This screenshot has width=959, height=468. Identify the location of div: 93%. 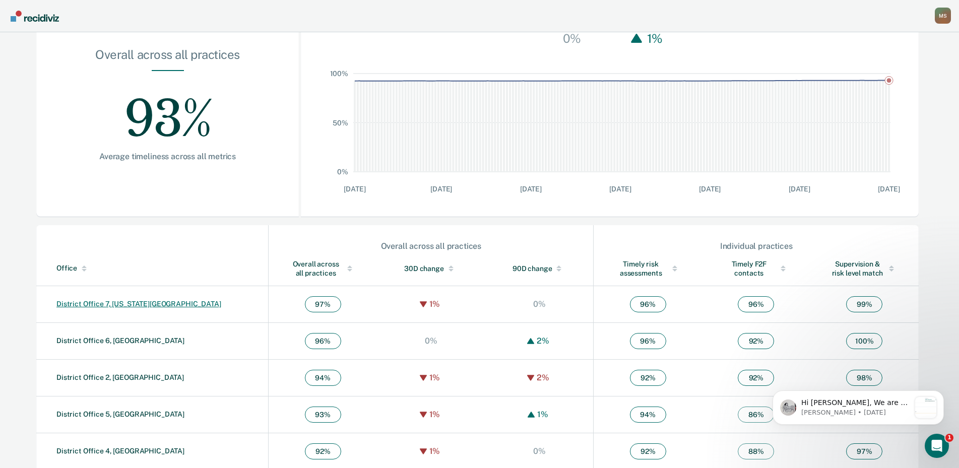
(167, 111).